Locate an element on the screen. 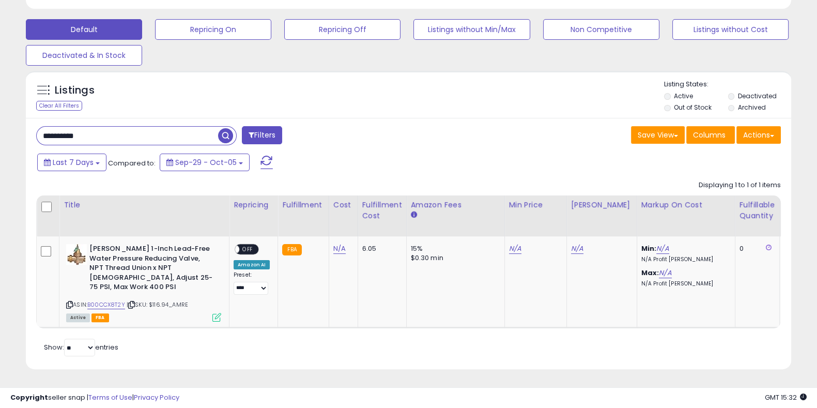 The height and width of the screenshot is (408, 817). p: Listing States: is located at coordinates (728, 84).